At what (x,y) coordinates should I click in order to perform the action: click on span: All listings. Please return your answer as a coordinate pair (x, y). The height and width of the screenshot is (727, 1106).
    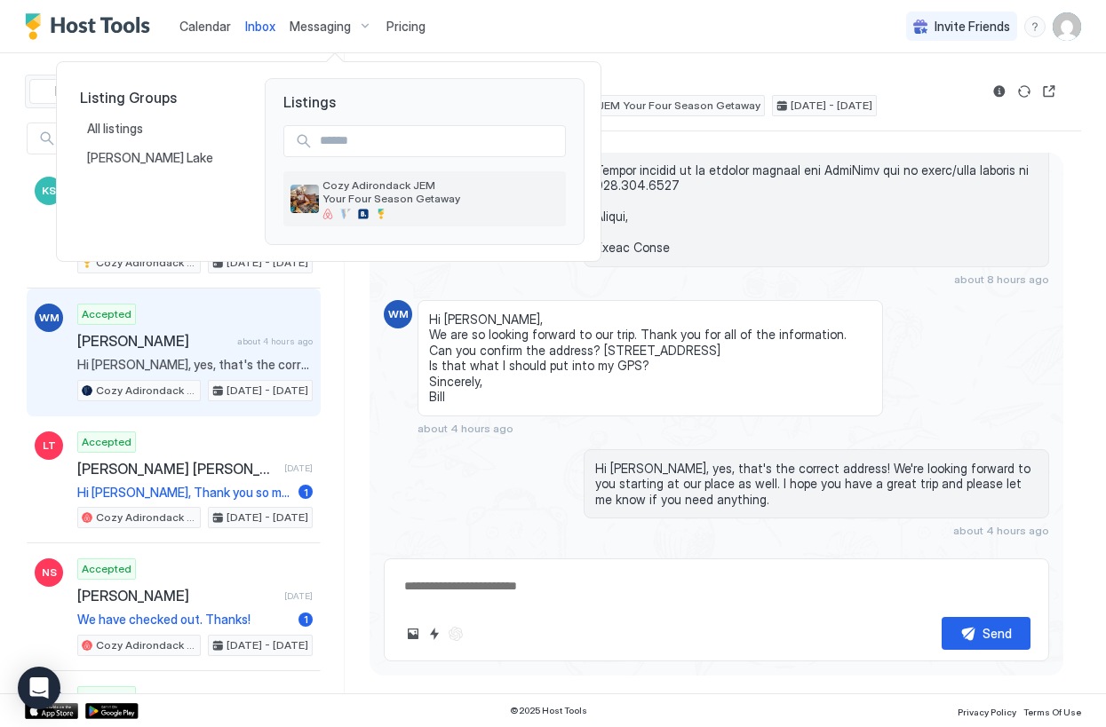
    Looking at the image, I should click on (116, 129).